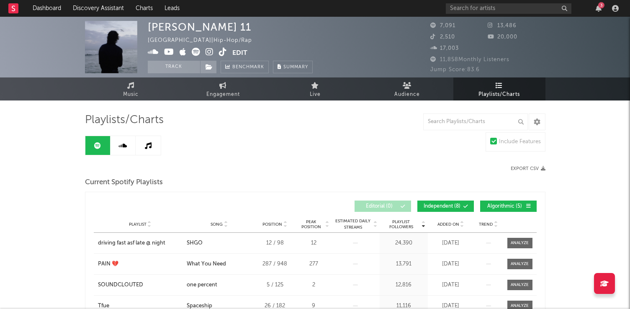 The height and width of the screenshot is (309, 630). Describe the element at coordinates (520, 142) in the screenshot. I see `div: Include Features` at that location.